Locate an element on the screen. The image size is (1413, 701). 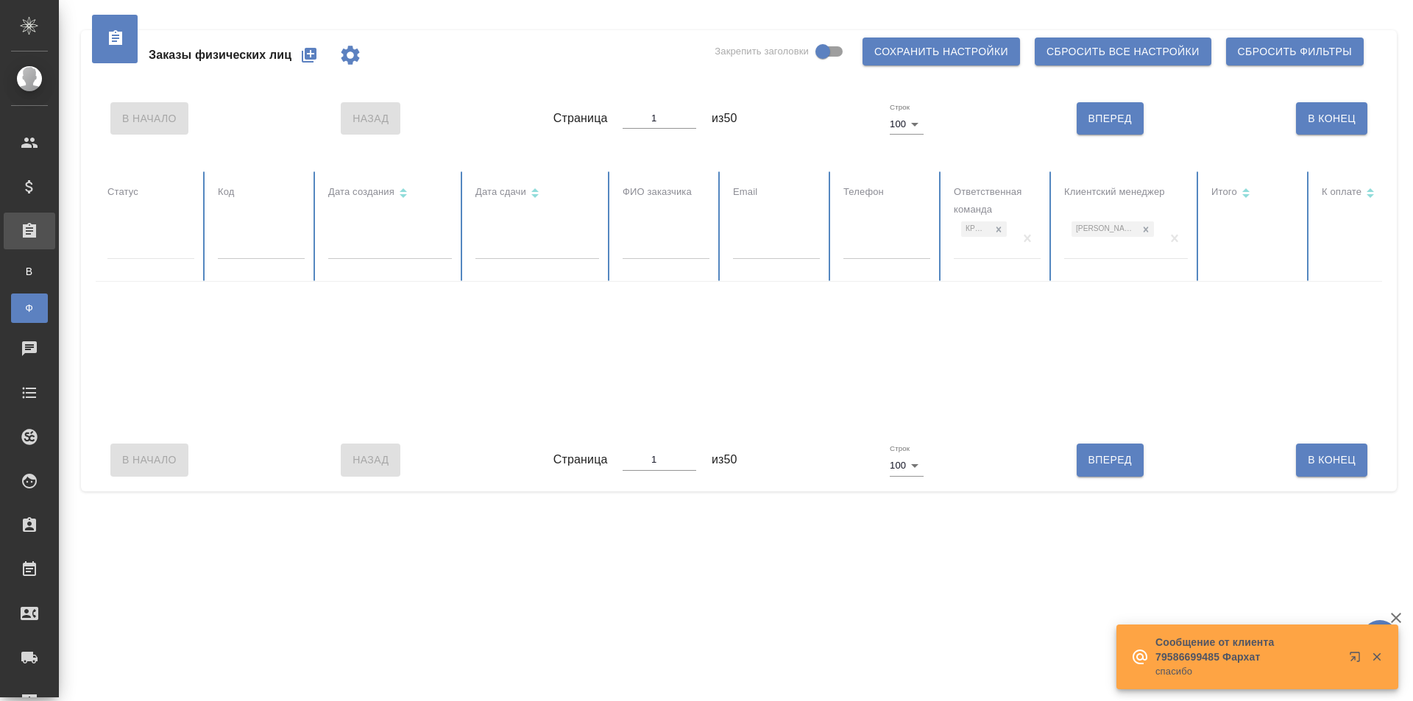
button: Сбросить фильтры is located at coordinates (1295, 52).